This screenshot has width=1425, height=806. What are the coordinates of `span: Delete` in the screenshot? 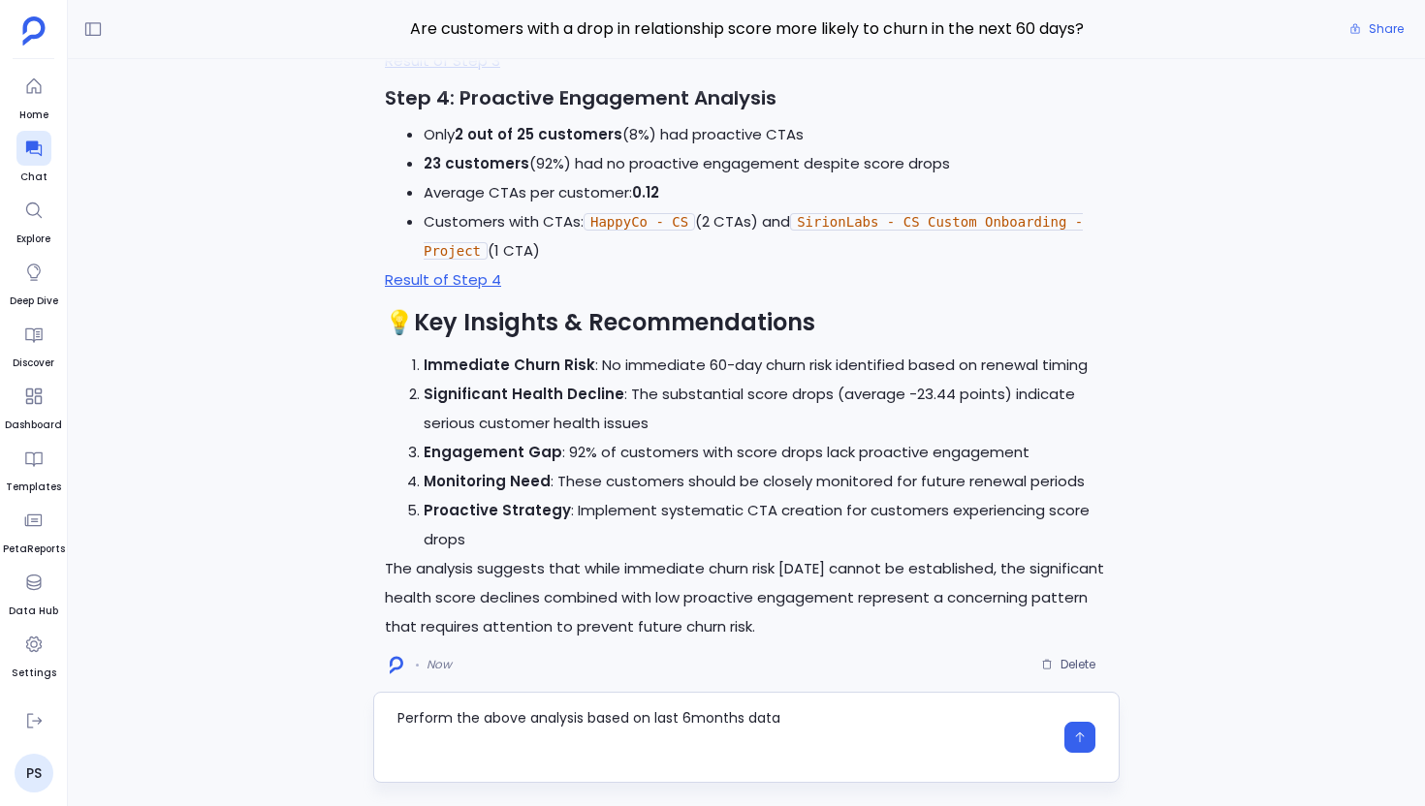 It's located at (1078, 665).